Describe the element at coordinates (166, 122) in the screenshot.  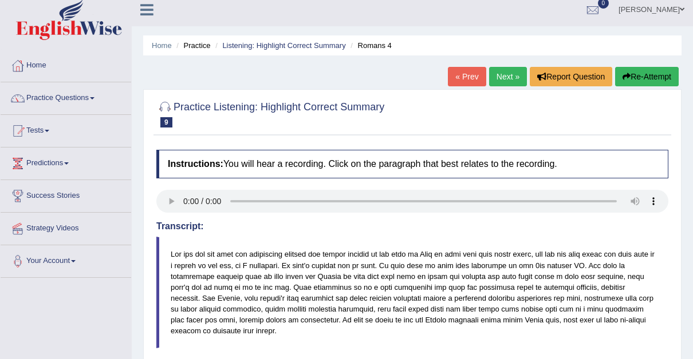
I see `span: 9` at that location.